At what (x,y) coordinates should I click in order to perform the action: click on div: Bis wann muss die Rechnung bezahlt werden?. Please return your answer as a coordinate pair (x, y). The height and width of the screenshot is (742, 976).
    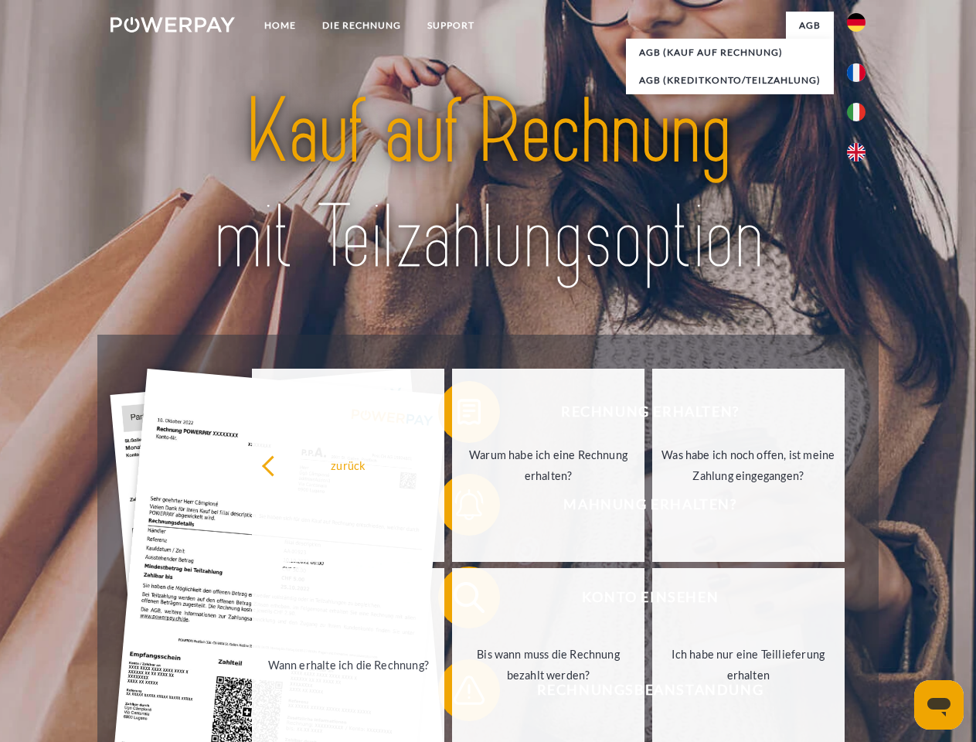
    Looking at the image, I should click on (548, 665).